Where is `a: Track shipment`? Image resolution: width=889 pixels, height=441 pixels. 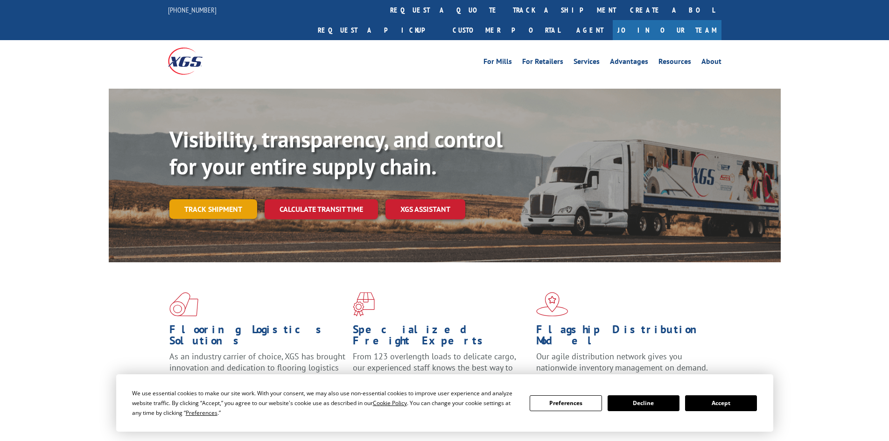 a: Track shipment is located at coordinates (213, 209).